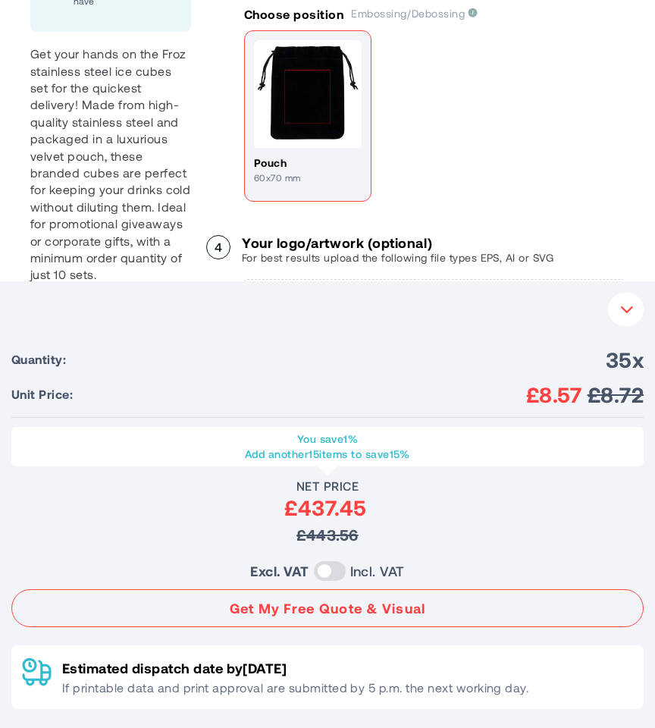  What do you see at coordinates (397, 258) in the screenshot?
I see `p: For best results upload the following file types EPS, AI or SVG` at bounding box center [397, 258].